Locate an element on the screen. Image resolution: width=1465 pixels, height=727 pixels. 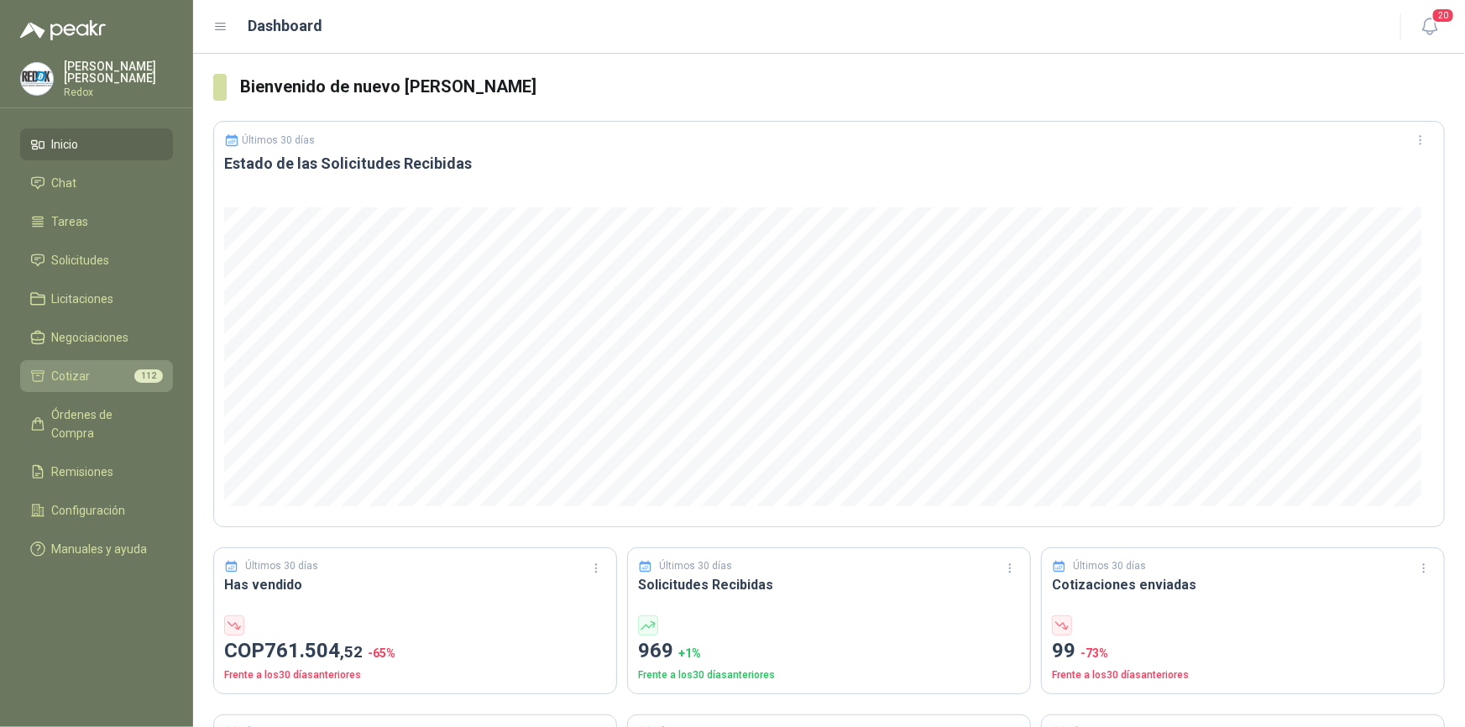
a: Inicio is located at coordinates (97, 144).